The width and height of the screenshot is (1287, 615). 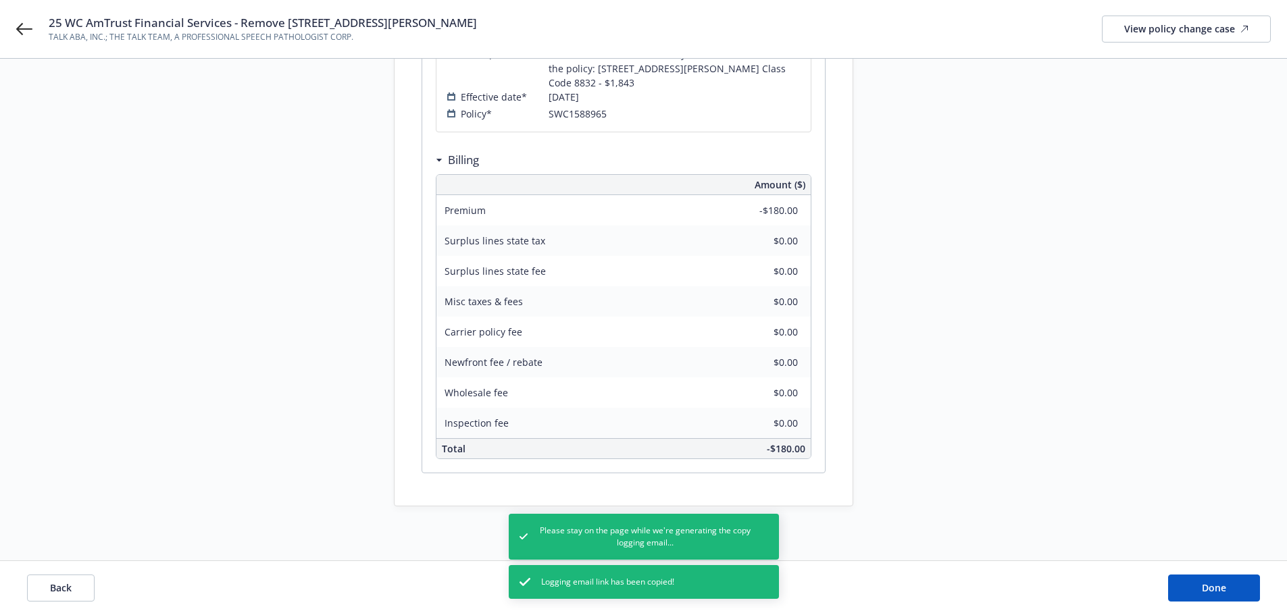 What do you see at coordinates (476, 113) in the screenshot?
I see `span: Policy*` at bounding box center [476, 113].